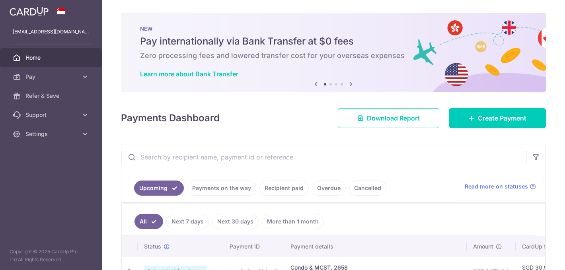  Describe the element at coordinates (502, 118) in the screenshot. I see `span: Create Payment` at that location.